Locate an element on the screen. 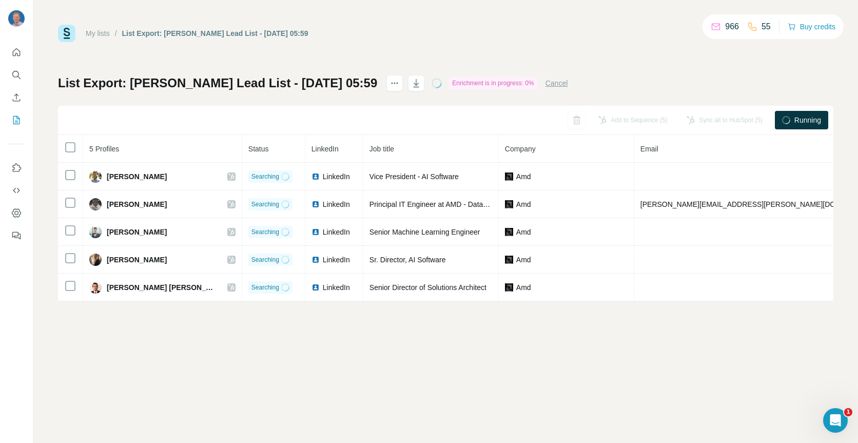 Image resolution: width=858 pixels, height=443 pixels. span: Status is located at coordinates (259, 149).